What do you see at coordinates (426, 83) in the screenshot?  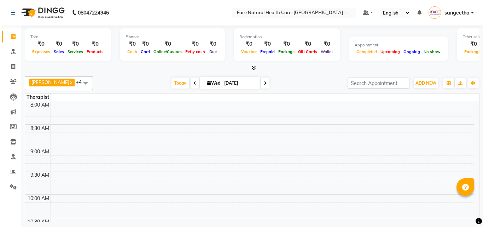 I see `button: ADD NEW` at bounding box center [426, 83].